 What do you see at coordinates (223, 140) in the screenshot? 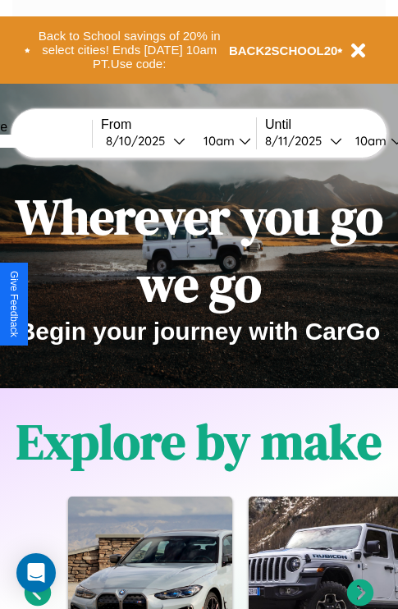
I see `button: 10am` at bounding box center [223, 140].